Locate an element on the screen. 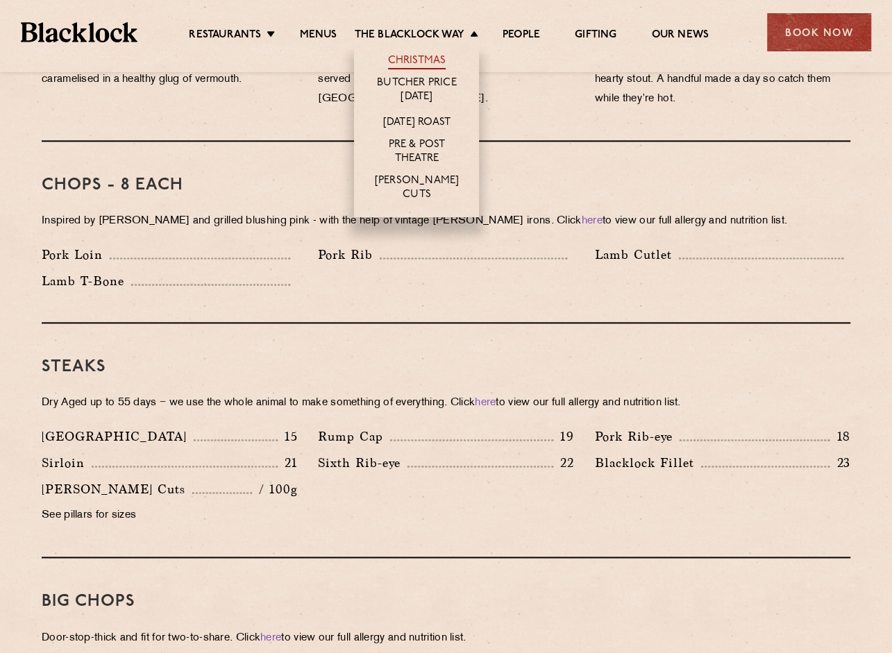 This screenshot has height=653, width=892. div: Book Now is located at coordinates (819, 32).